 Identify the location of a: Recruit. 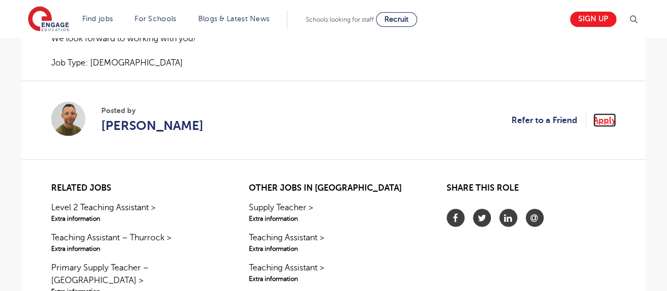
(397, 20).